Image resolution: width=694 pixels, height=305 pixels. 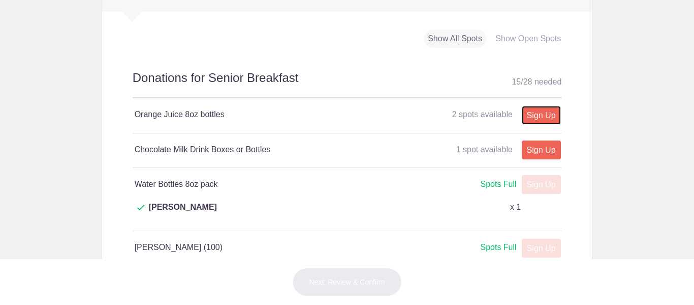 What do you see at coordinates (347, 282) in the screenshot?
I see `button: Next: Review & Confirm` at bounding box center [347, 282].